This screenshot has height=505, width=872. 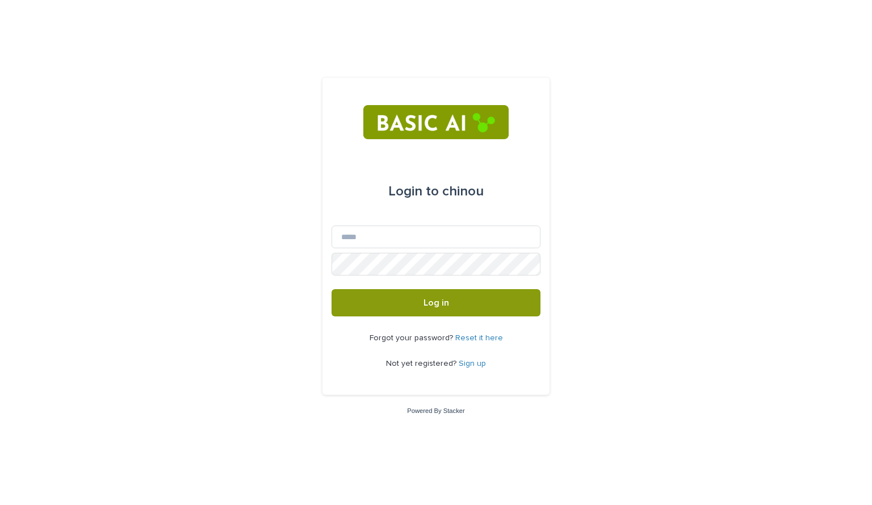 I want to click on span: Not yet registered?, so click(x=422, y=363).